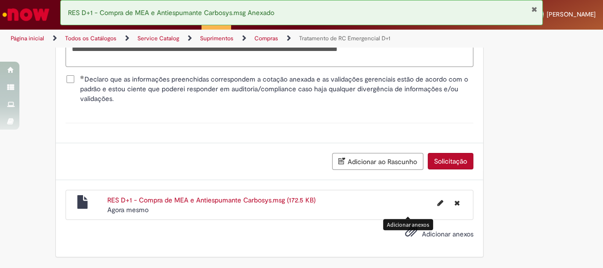 Image resolution: width=603 pixels, height=268 pixels. Describe the element at coordinates (408, 224) in the screenshot. I see `div: Adicionar anexos` at that location.